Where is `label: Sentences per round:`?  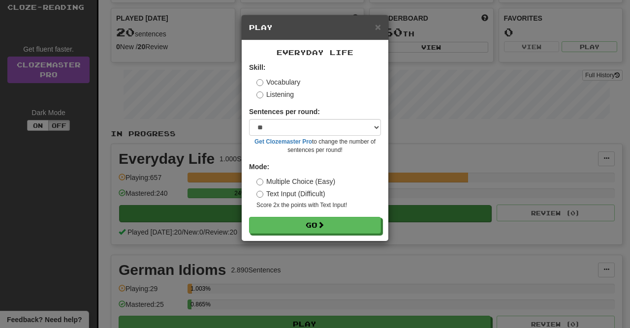
label: Sentences per round: is located at coordinates (285, 112).